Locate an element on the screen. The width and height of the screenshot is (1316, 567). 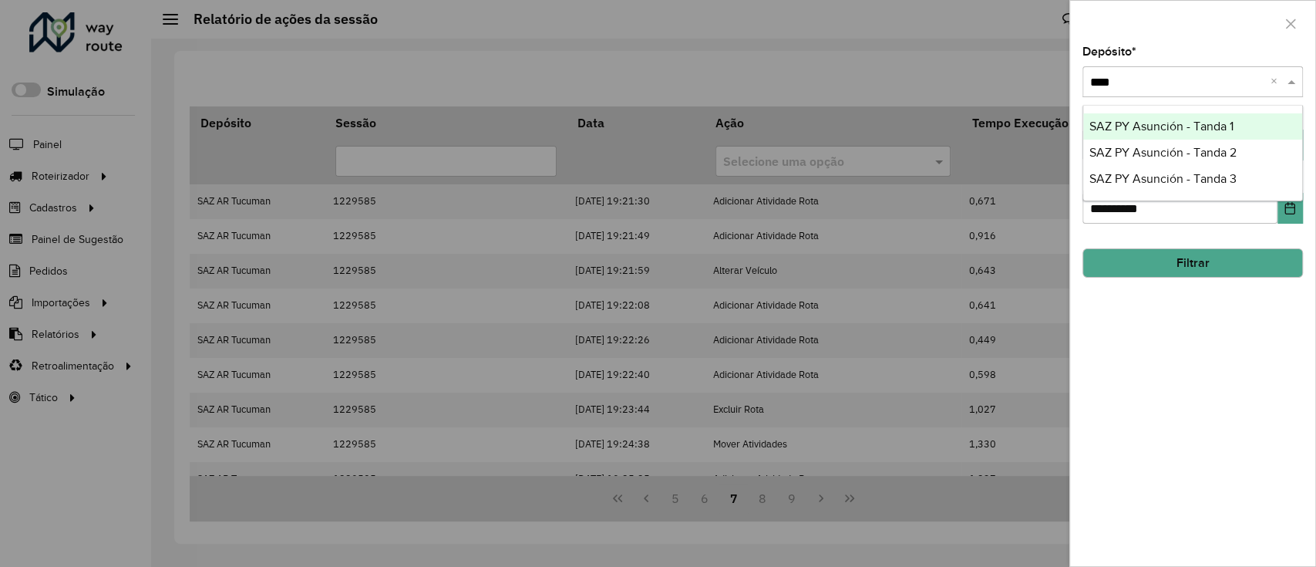
span: Clear all is located at coordinates (1276, 82).